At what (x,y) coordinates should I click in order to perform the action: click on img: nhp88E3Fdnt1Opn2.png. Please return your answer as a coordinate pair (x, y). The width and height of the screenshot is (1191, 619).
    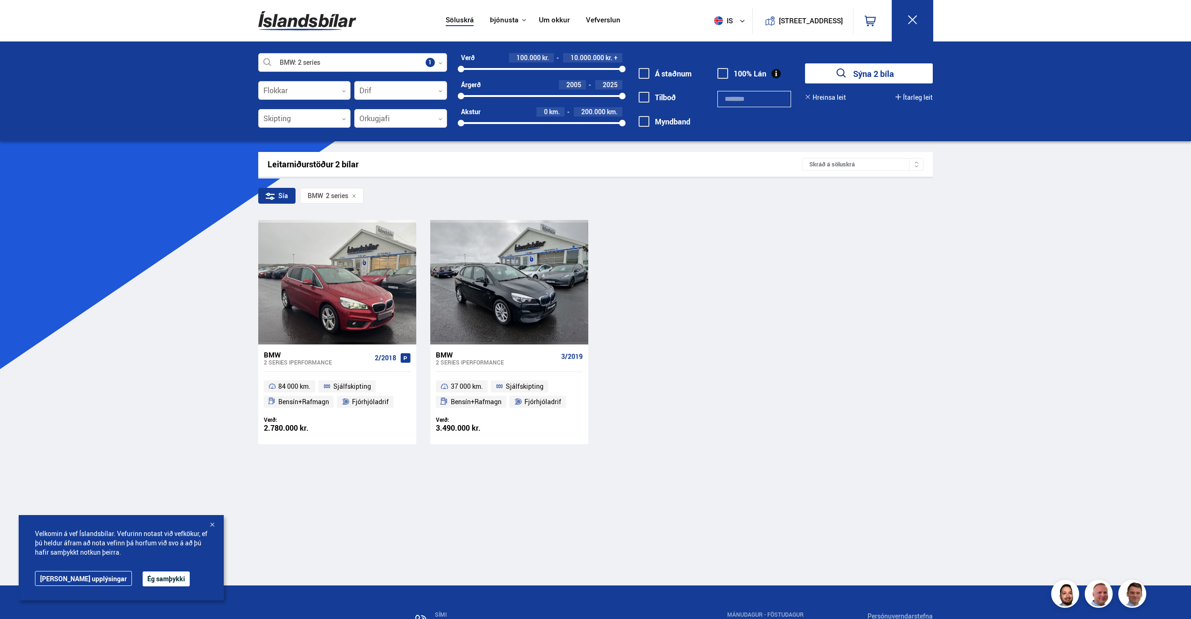
    Looking at the image, I should click on (1067, 595).